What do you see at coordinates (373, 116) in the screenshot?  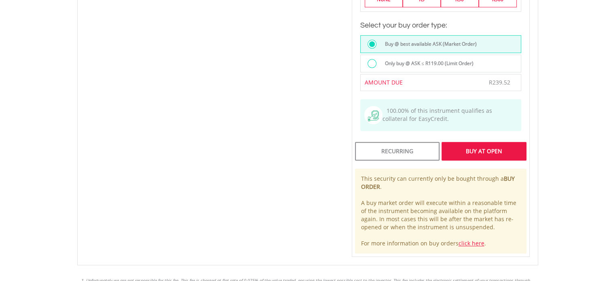 I see `img: collateral-qualifying-green.svg` at bounding box center [373, 116].